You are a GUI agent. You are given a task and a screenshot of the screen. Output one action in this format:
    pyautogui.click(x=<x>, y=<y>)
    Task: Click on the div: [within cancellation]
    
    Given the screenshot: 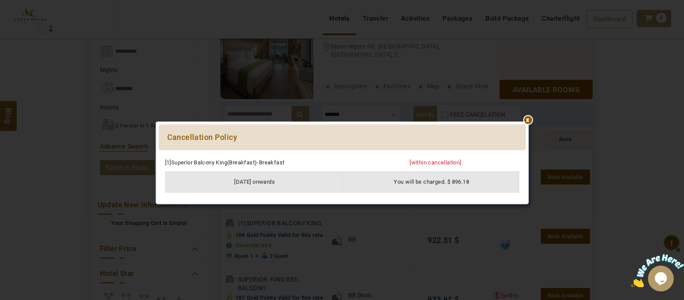 What is the action you would take?
    pyautogui.click(x=464, y=163)
    